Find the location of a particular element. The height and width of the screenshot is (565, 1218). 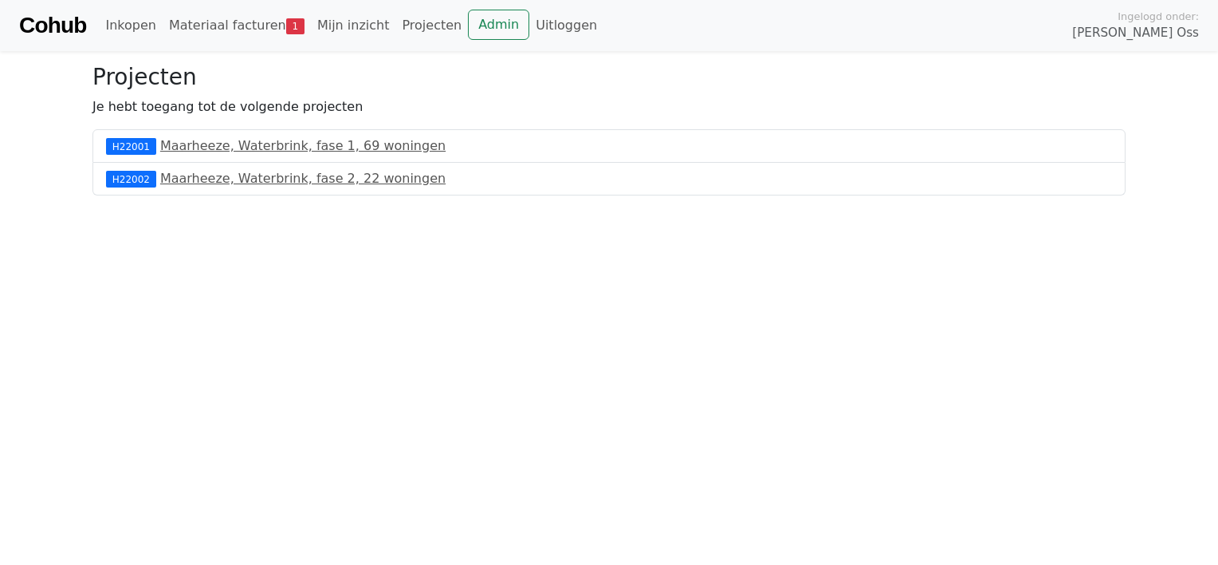

span: 1 is located at coordinates (295, 26).